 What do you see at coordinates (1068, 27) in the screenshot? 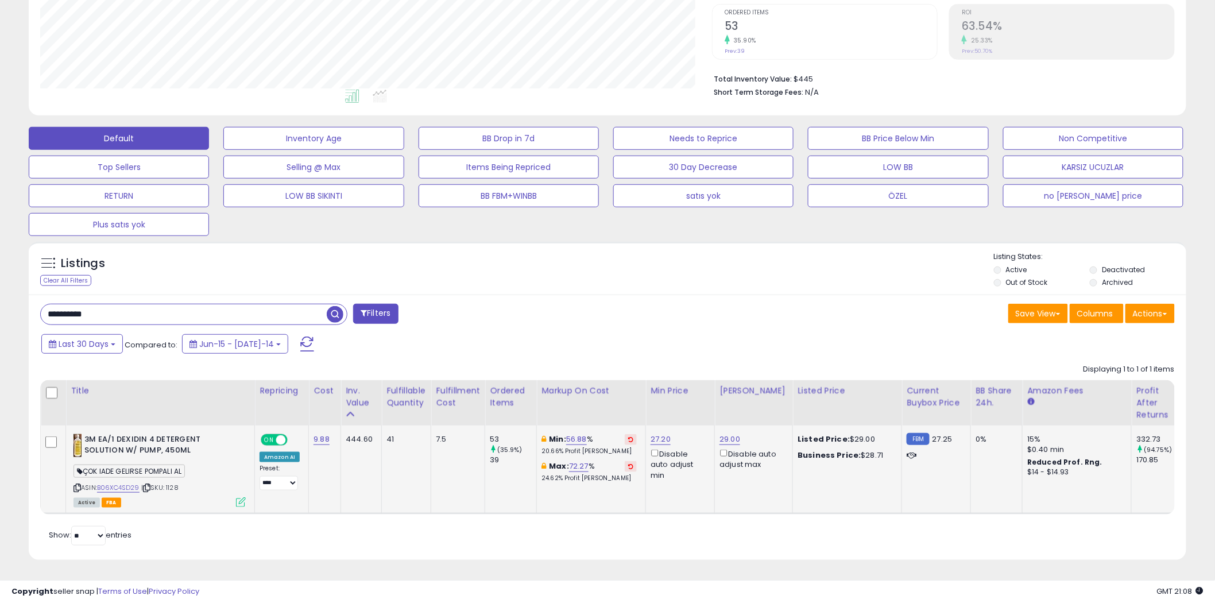
I see `h2: 63.54%` at bounding box center [1068, 27].